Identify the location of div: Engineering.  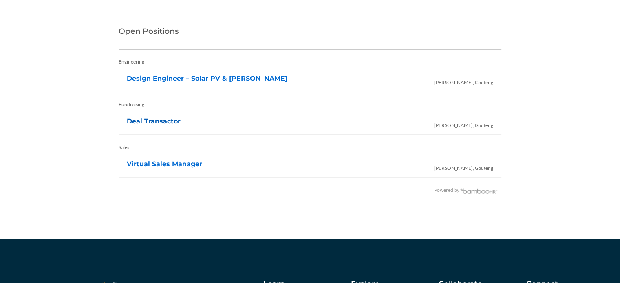
(310, 62).